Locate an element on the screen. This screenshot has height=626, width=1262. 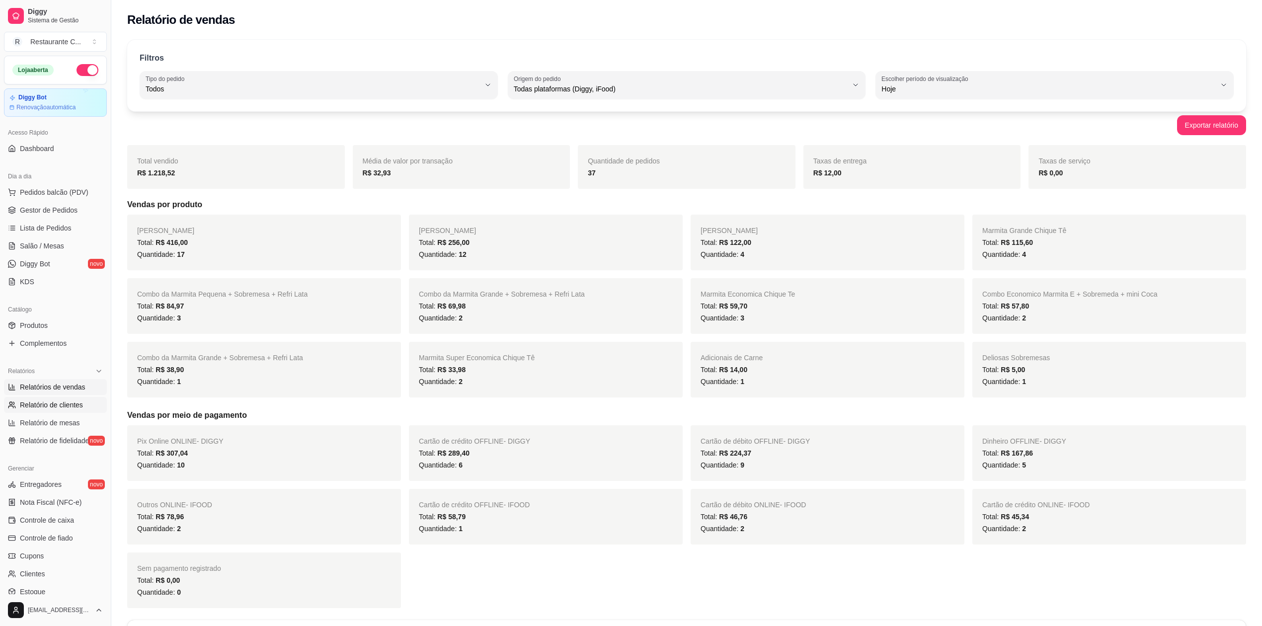
a: Gestor de Pedidos is located at coordinates (55, 210).